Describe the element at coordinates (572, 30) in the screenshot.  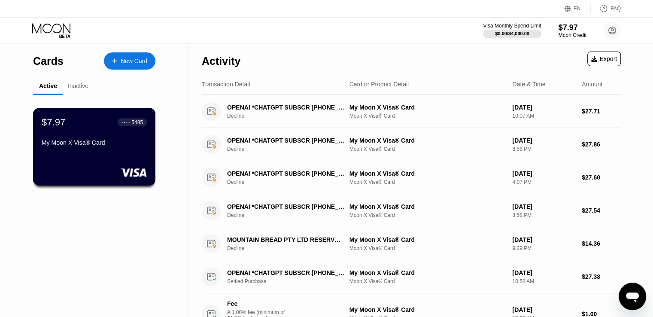
I see `div: $7.97Moon Credit` at that location.